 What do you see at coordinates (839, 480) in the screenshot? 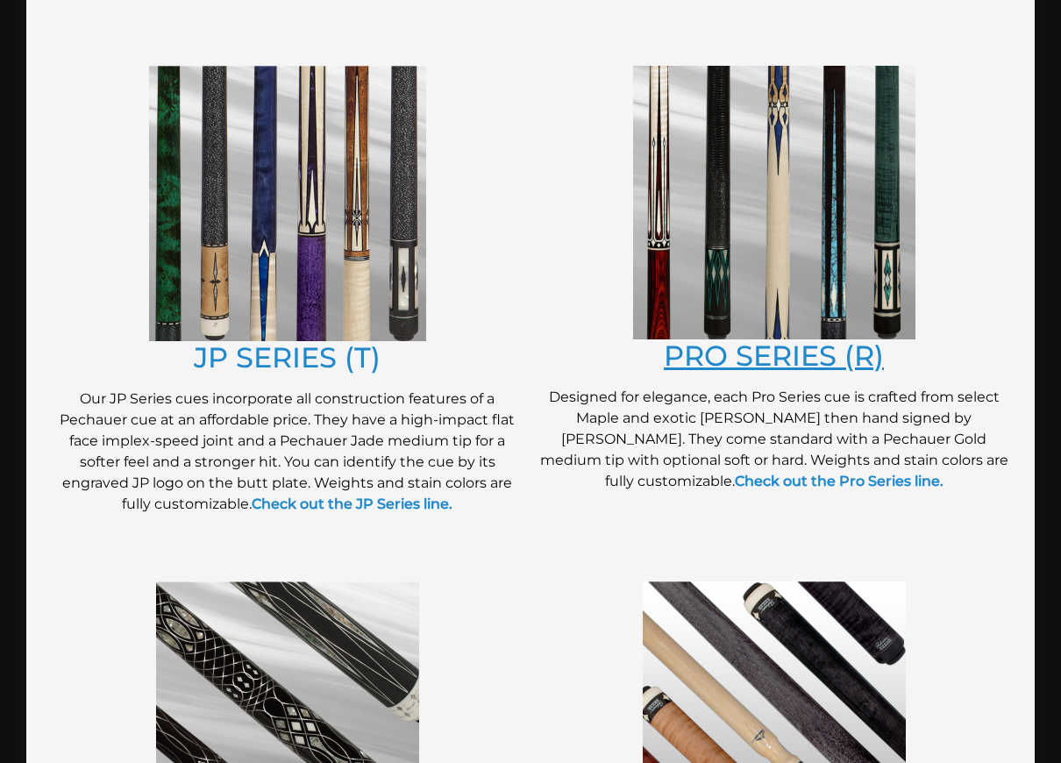
I see `a: Check out the Pro Series line.` at bounding box center [839, 480].